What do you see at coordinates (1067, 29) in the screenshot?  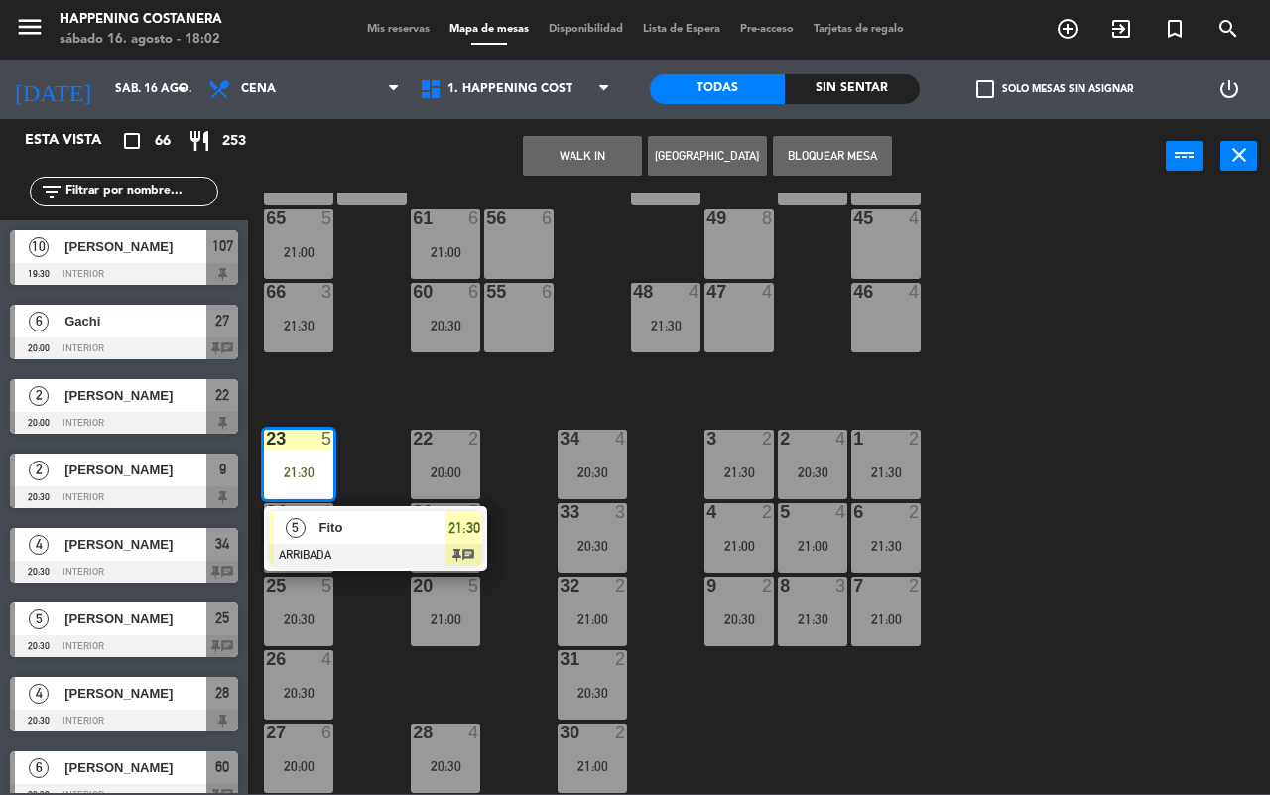 I see `i: add_circle_outline` at bounding box center [1067, 29].